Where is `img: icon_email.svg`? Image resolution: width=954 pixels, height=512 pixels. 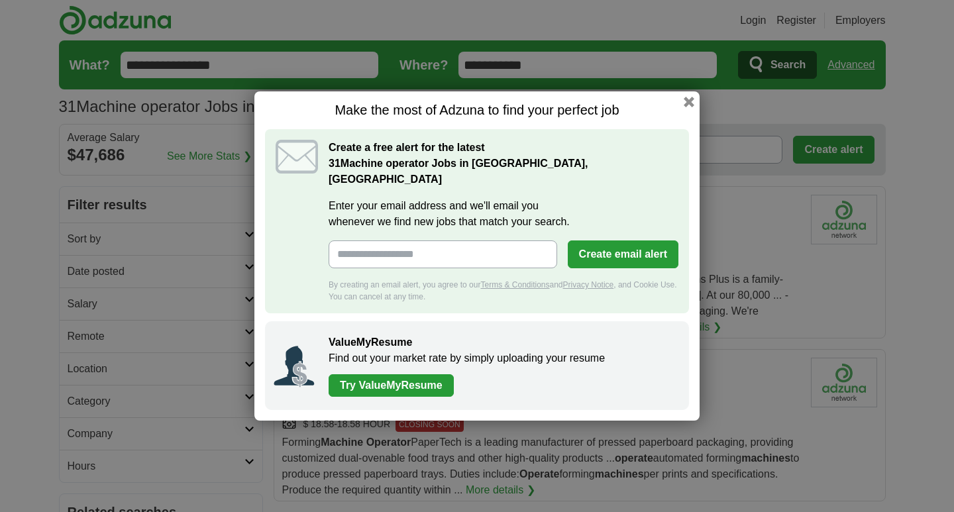 img: icon_email.svg is located at coordinates (297, 156).